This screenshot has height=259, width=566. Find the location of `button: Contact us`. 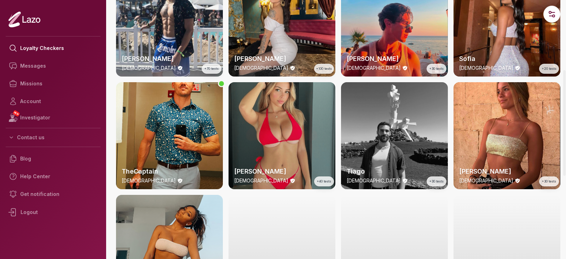

button: Contact us is located at coordinates (53, 137).